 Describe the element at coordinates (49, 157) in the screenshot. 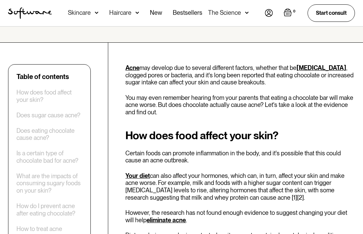

I see `a: Is a certain type of chocolate bad for acne?` at that location.